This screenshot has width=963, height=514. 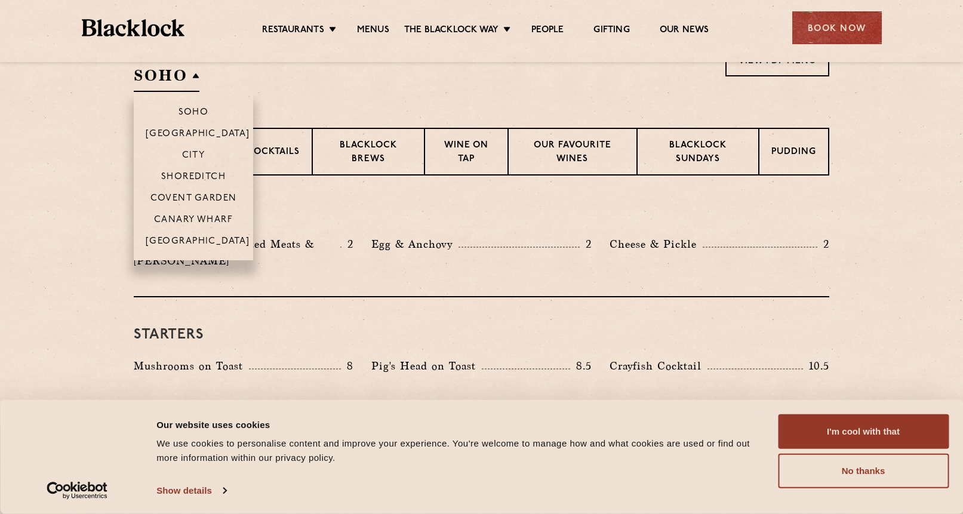 What do you see at coordinates (167, 78) in the screenshot?
I see `h2: SOHO` at bounding box center [167, 78].